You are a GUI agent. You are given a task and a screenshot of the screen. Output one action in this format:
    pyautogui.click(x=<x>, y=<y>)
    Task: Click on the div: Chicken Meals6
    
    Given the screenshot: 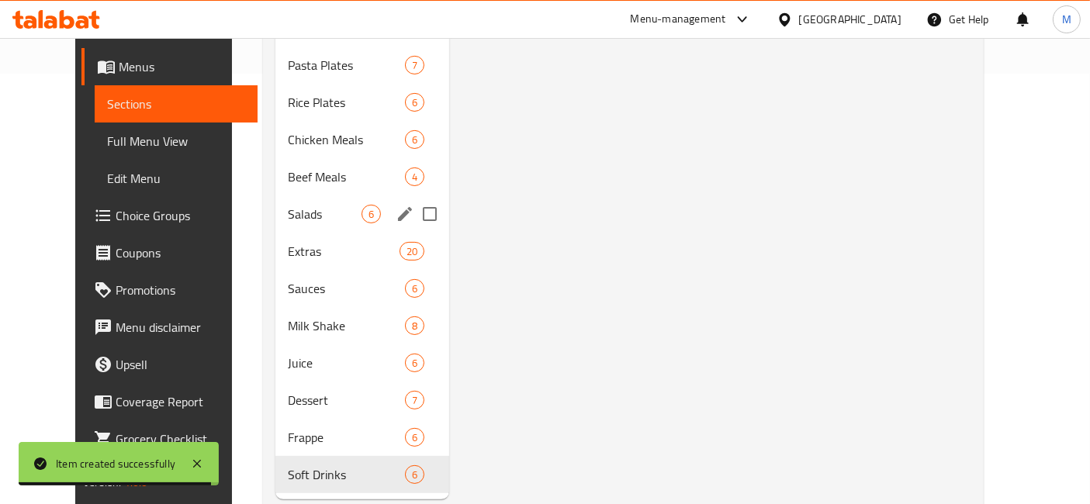 What is the action you would take?
    pyautogui.click(x=362, y=140)
    